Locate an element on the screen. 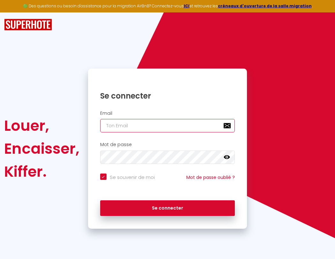 The height and width of the screenshot is (259, 335). h1: Se connecter is located at coordinates (168, 96).